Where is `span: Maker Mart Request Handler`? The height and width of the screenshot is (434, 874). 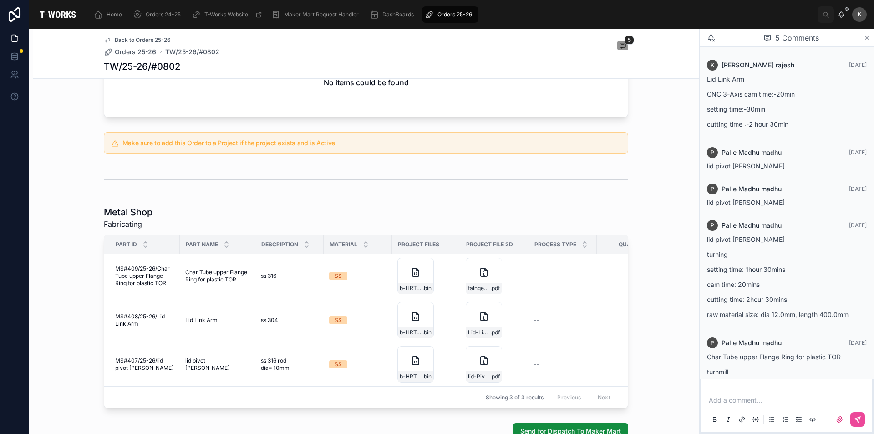
span: Maker Mart Request Handler is located at coordinates (321, 15).